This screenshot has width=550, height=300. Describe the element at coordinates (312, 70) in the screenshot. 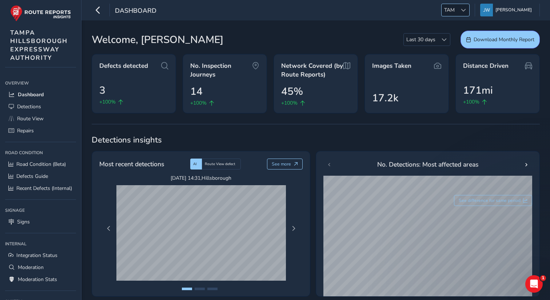

I see `span: Network Covered (by Route Reports)` at that location.